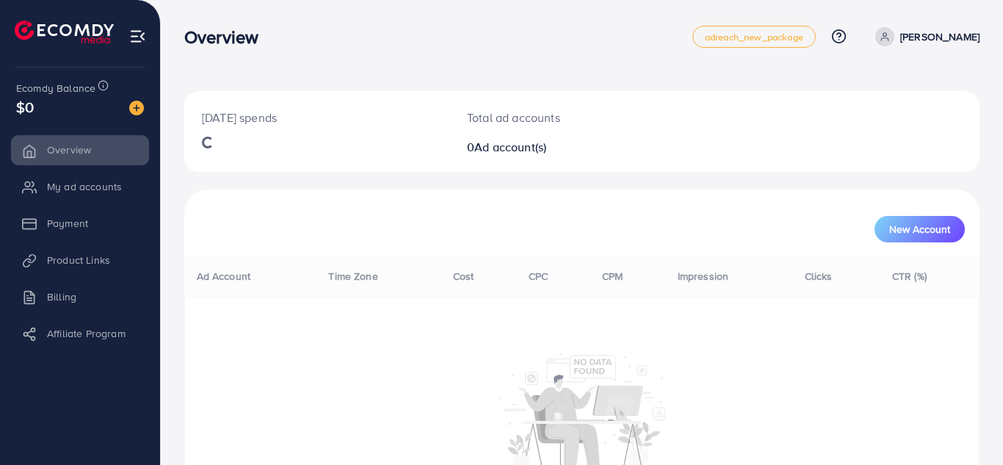  What do you see at coordinates (137, 36) in the screenshot?
I see `img: menu` at bounding box center [137, 36].